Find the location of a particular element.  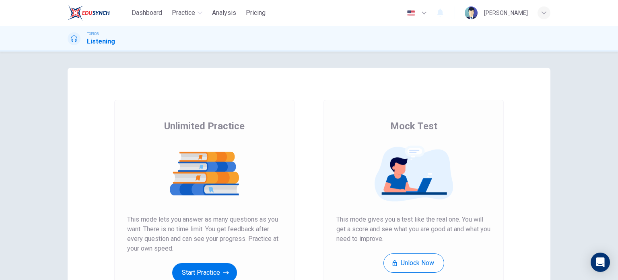

a: Analysis is located at coordinates (224, 13).